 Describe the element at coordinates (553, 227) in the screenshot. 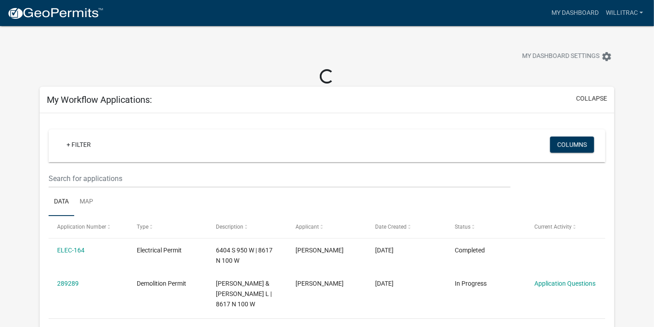

I see `span: Current Activity` at that location.